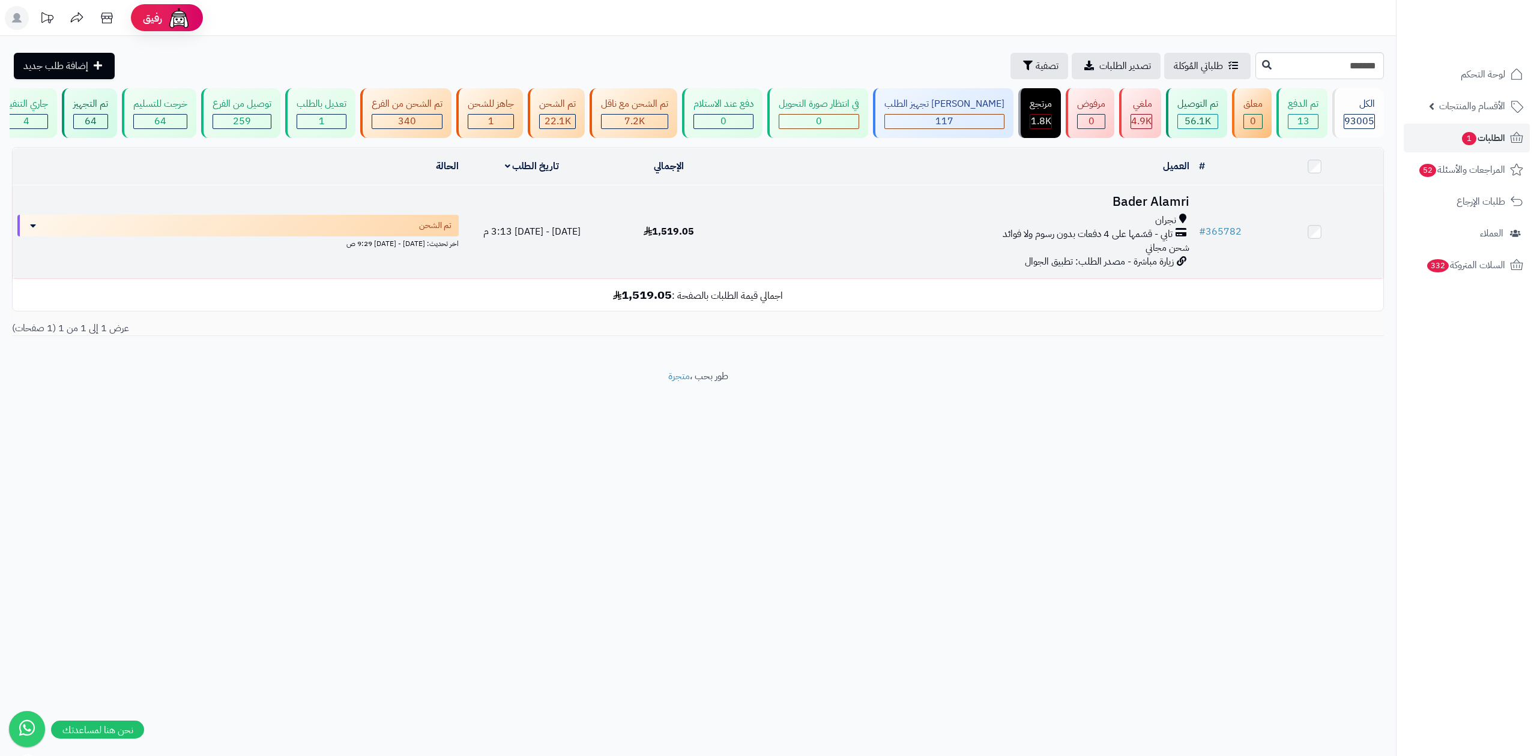 The width and height of the screenshot is (1537, 756). Describe the element at coordinates (321, 121) in the screenshot. I see `div: 1` at that location.